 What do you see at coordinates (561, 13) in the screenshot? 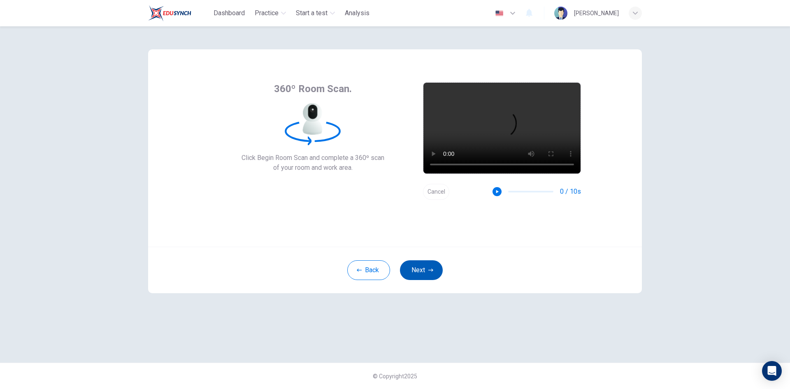
I see `img: Profile picture` at bounding box center [561, 13].